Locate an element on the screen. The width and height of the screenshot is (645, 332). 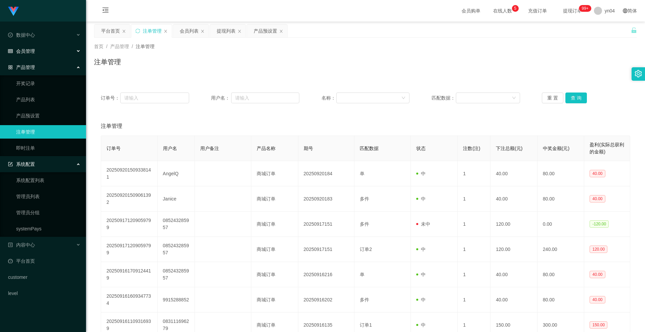
span: 用户名： is located at coordinates (221, 98).